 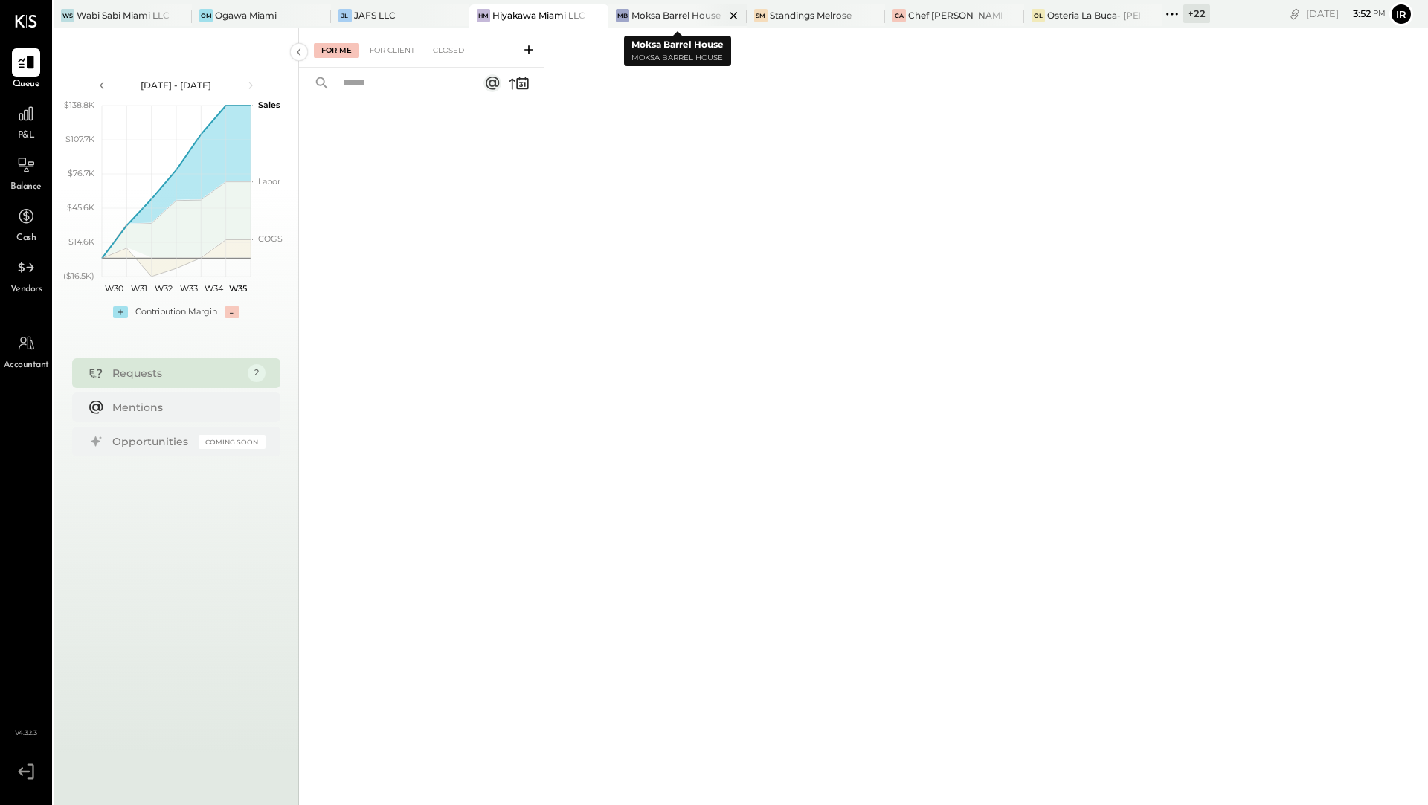 What do you see at coordinates (375, 15) in the screenshot?
I see `div: JAFS LLC` at bounding box center [375, 15].